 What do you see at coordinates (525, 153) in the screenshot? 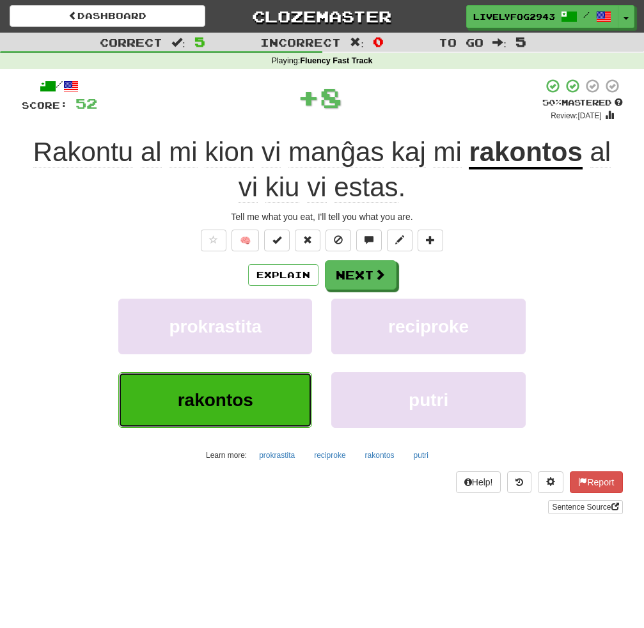
I see `u: rakontos` at bounding box center [525, 153].